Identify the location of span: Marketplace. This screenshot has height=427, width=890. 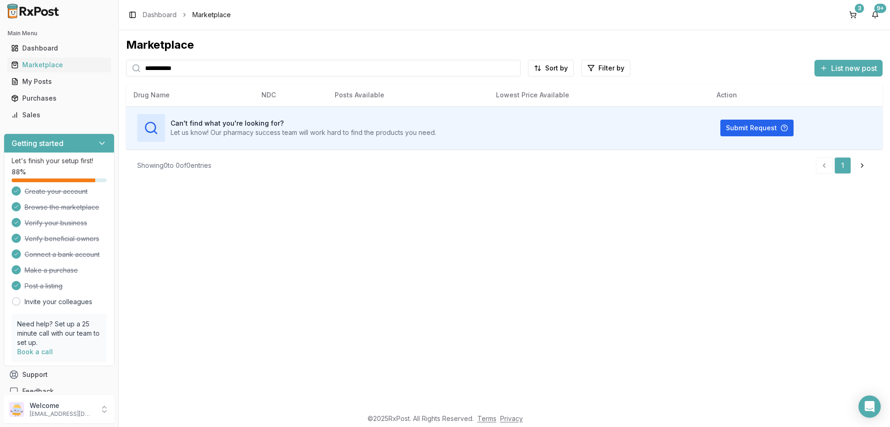
(211, 15).